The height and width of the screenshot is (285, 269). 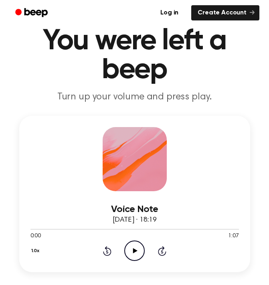 I want to click on span: 0:00, so click(x=36, y=236).